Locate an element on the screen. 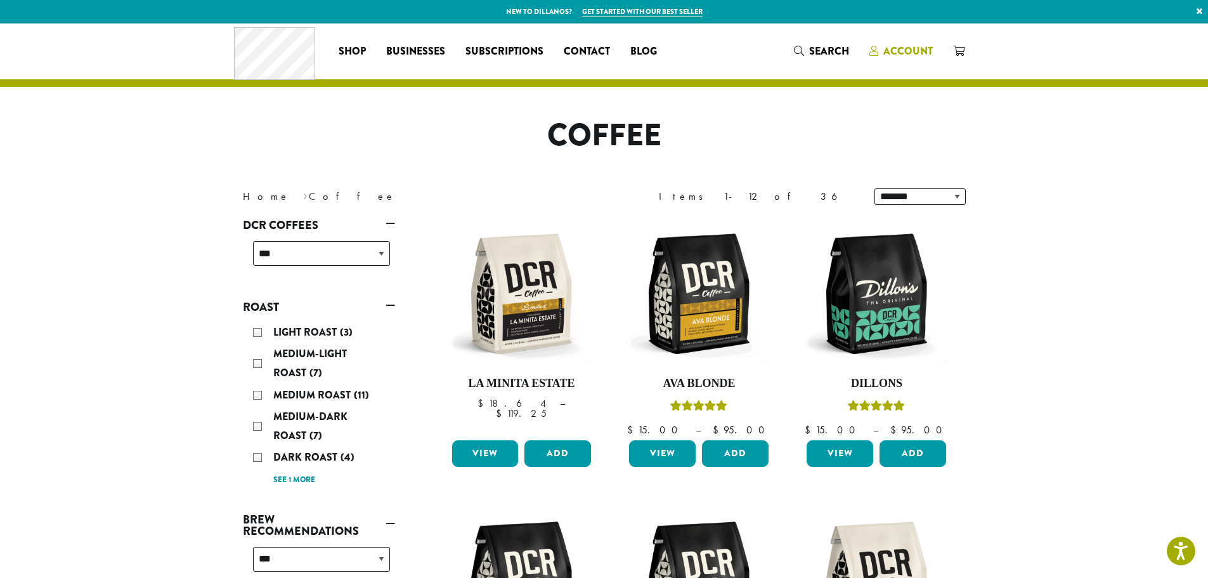 This screenshot has height=578, width=1208. div: DCR Coffees is located at coordinates (319, 258).